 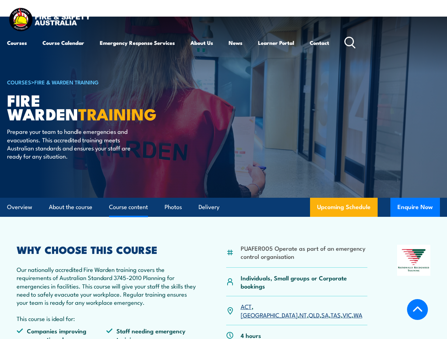 I want to click on a: News, so click(x=235, y=43).